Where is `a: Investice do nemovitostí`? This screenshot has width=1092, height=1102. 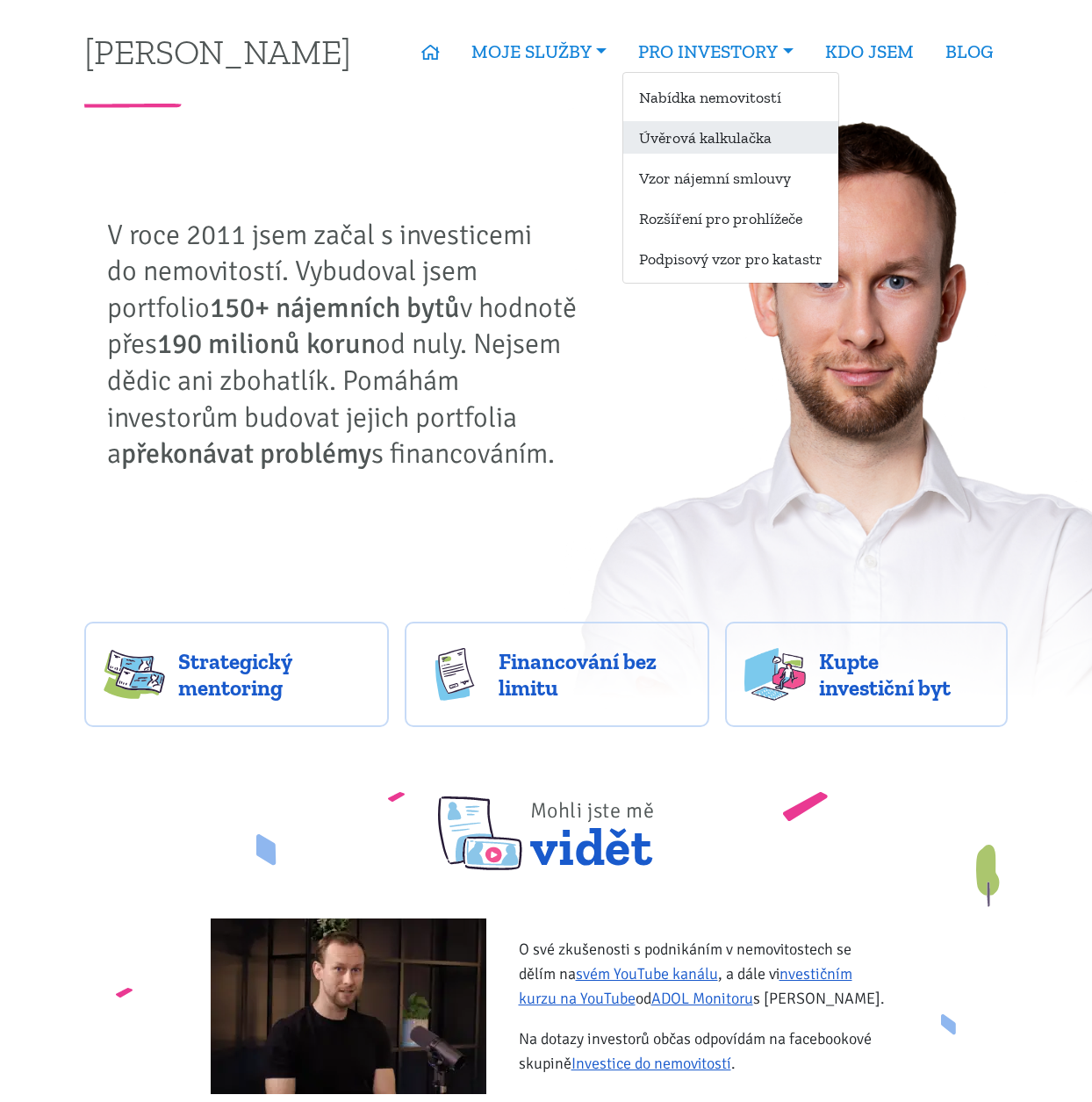 a: Investice do nemovitostí is located at coordinates (652, 1063).